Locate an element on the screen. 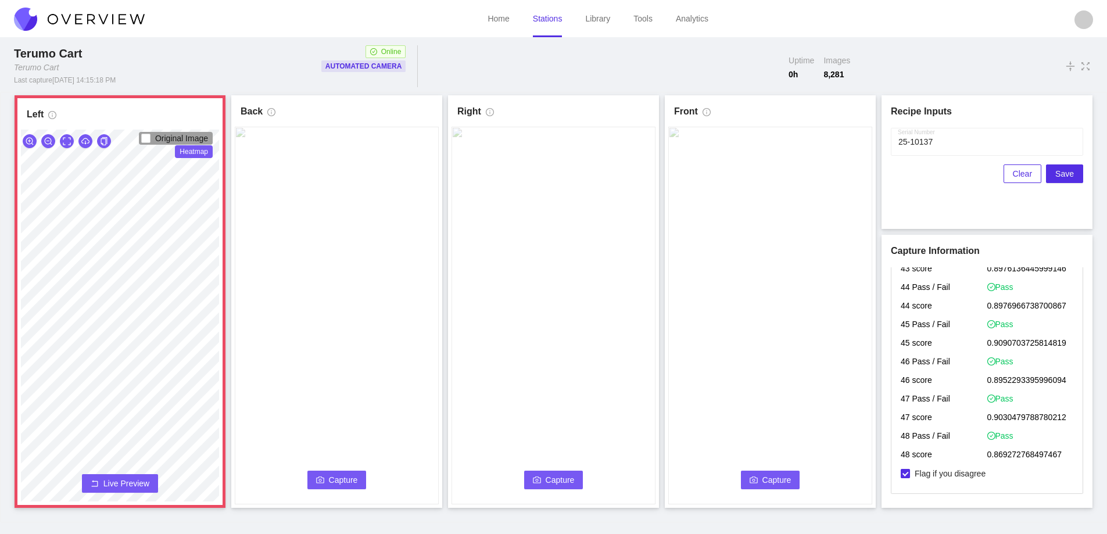 This screenshot has height=534, width=1107. p: 0.8976136445999146 is located at coordinates (1030, 270).